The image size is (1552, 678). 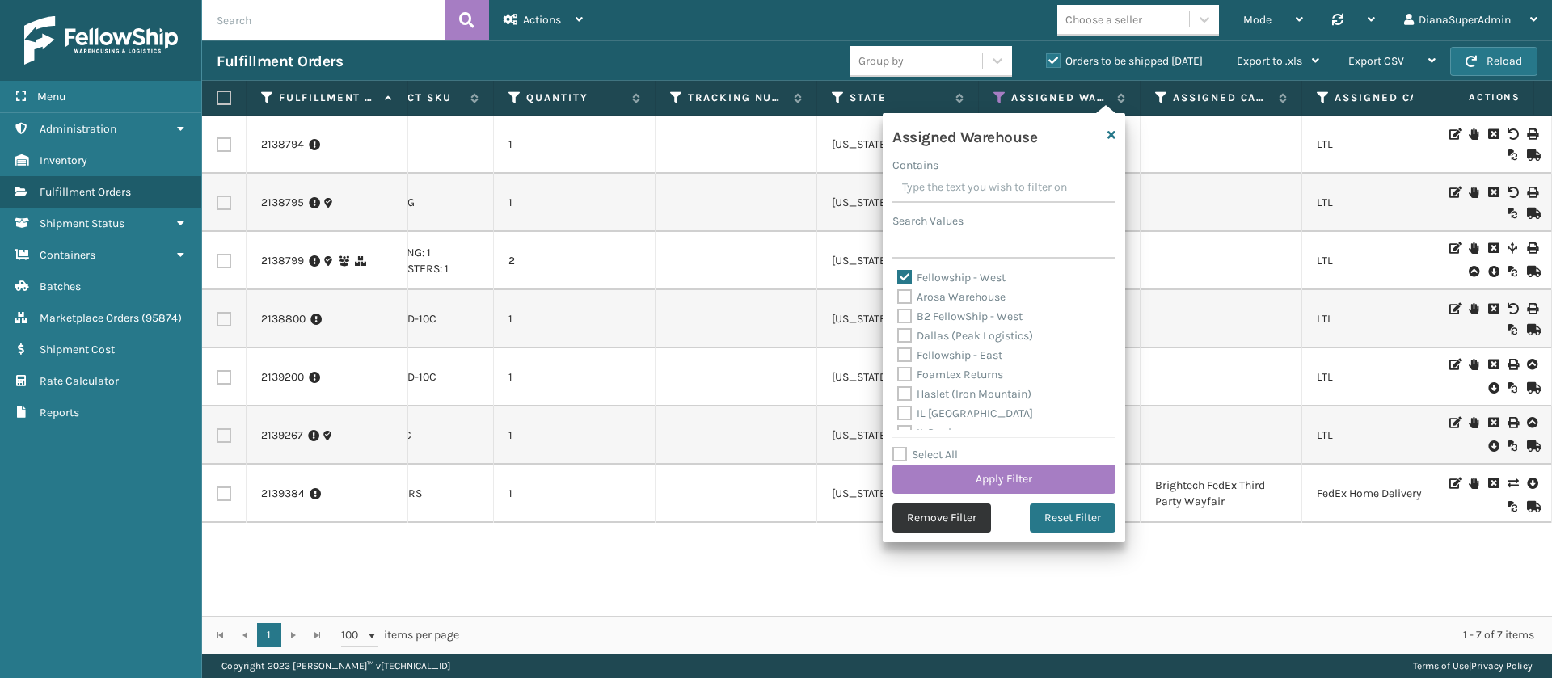 I want to click on button: Remove Filter, so click(x=942, y=518).